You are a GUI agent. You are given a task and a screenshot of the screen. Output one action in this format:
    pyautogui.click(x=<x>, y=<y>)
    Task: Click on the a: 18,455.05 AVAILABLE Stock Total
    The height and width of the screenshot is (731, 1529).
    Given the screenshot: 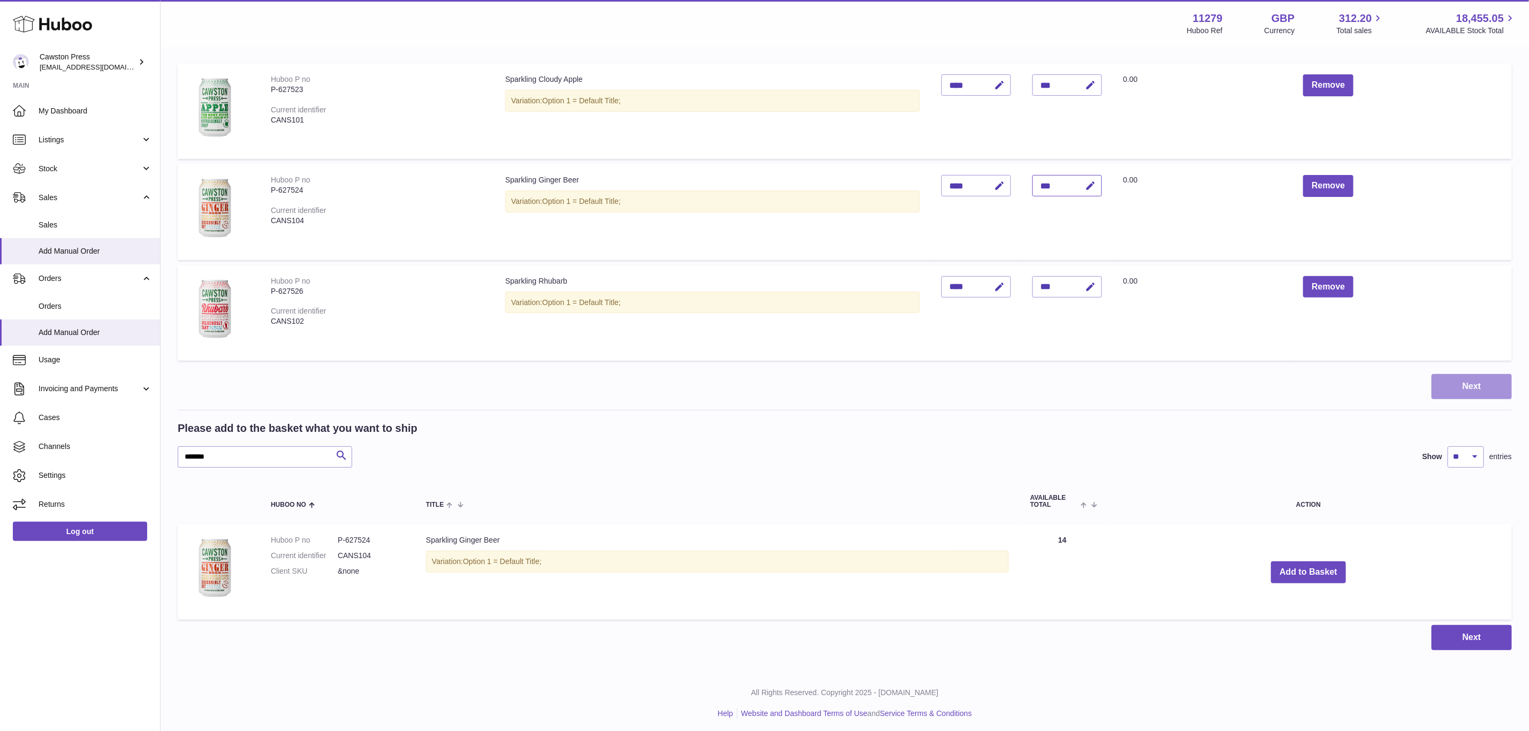 What is the action you would take?
    pyautogui.click(x=1471, y=24)
    